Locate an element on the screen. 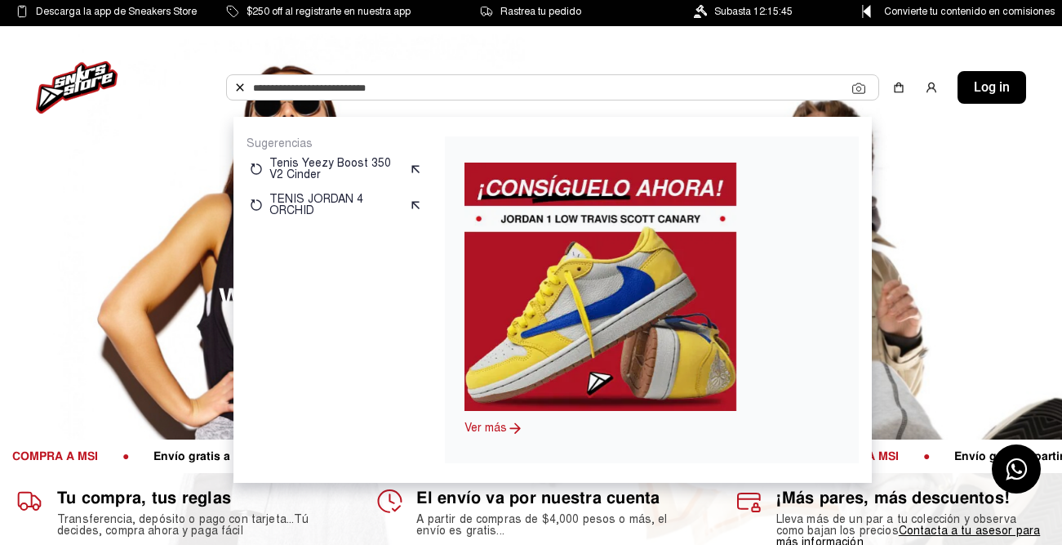 The height and width of the screenshot is (545, 1062). a: Ver más is located at coordinates (486, 427).